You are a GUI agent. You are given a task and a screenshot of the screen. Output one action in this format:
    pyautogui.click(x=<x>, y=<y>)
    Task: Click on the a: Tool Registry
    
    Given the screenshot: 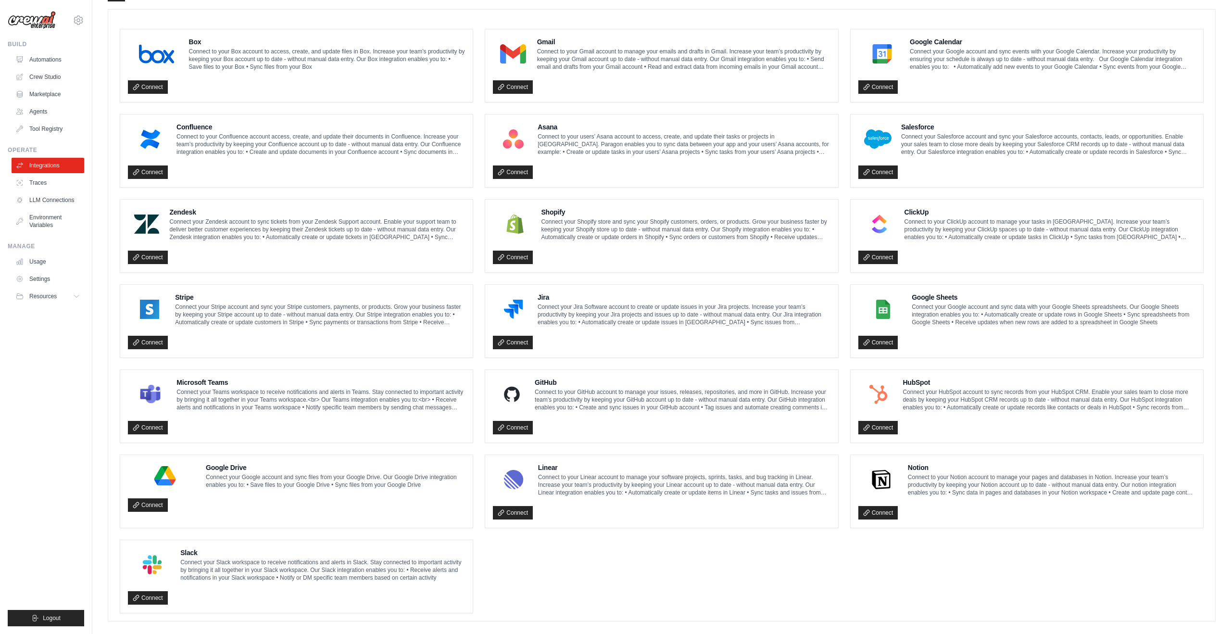 What is the action you would take?
    pyautogui.click(x=48, y=129)
    